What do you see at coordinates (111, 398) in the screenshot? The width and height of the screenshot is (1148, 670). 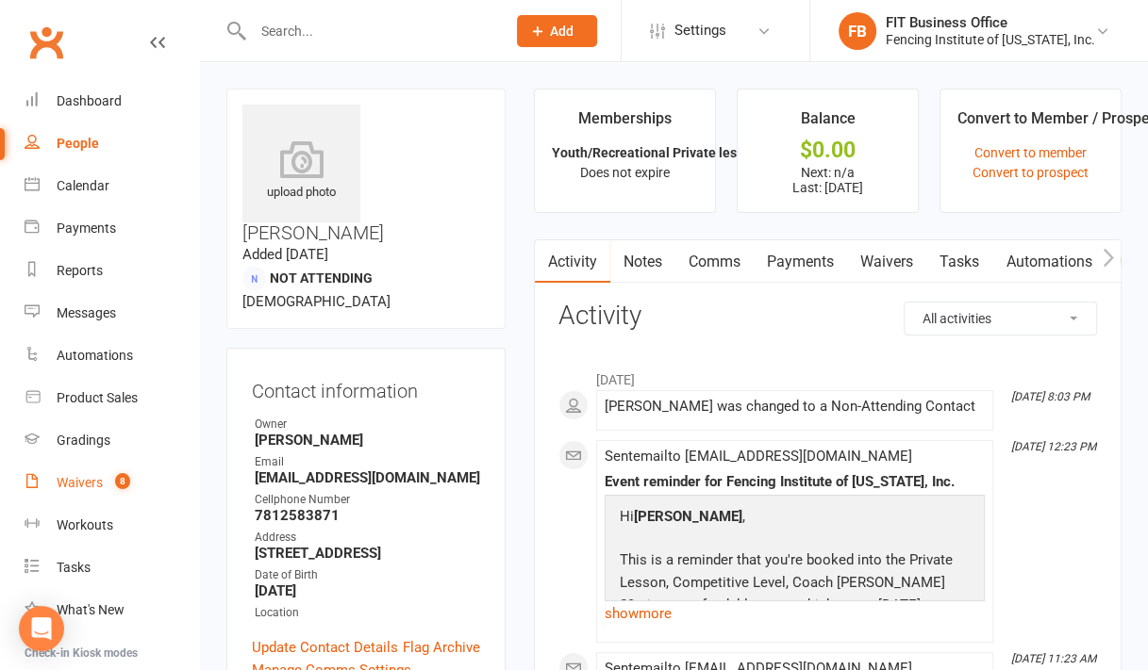 I see `a: Product Sales` at bounding box center [111, 398].